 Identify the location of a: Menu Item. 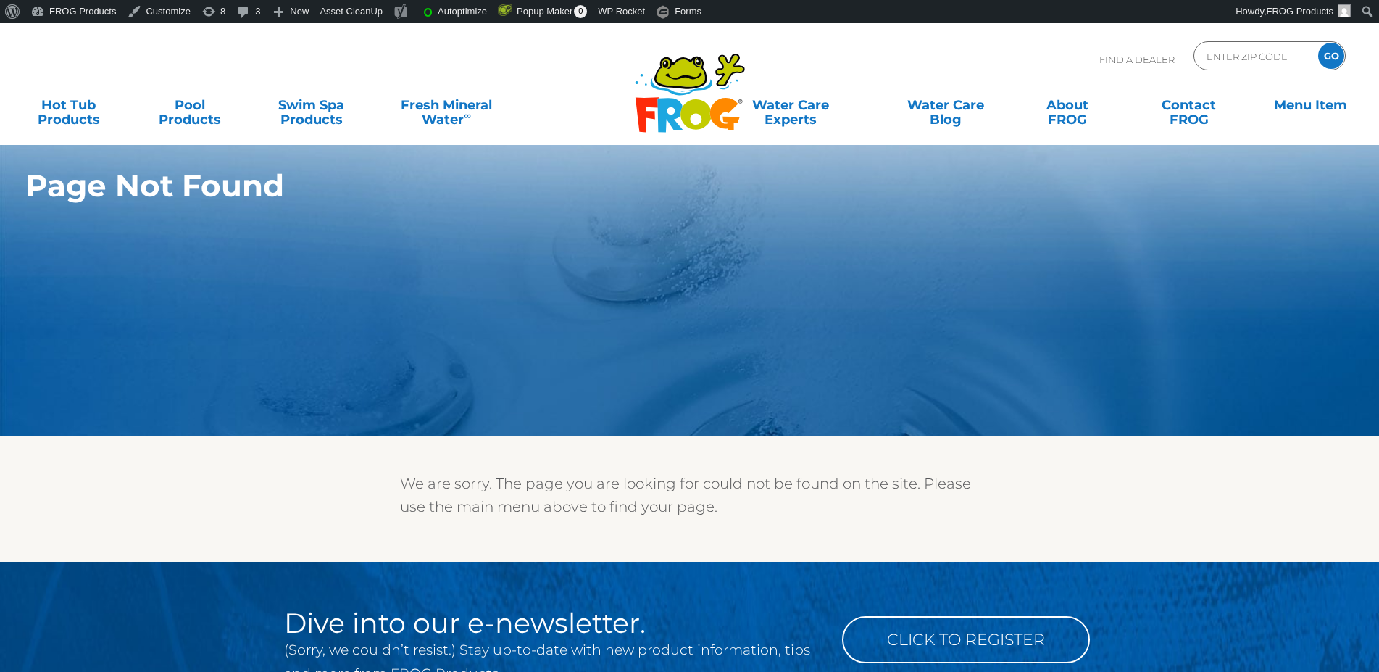
(1310, 105).